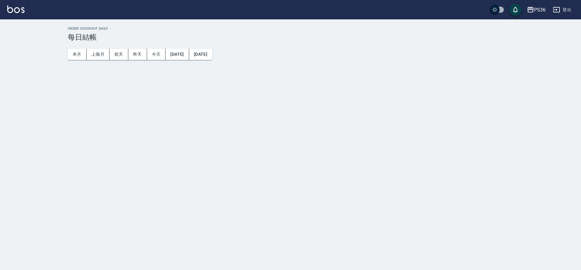 The width and height of the screenshot is (581, 270). Describe the element at coordinates (321, 28) in the screenshot. I see `h2: Order checkout daily` at that location.